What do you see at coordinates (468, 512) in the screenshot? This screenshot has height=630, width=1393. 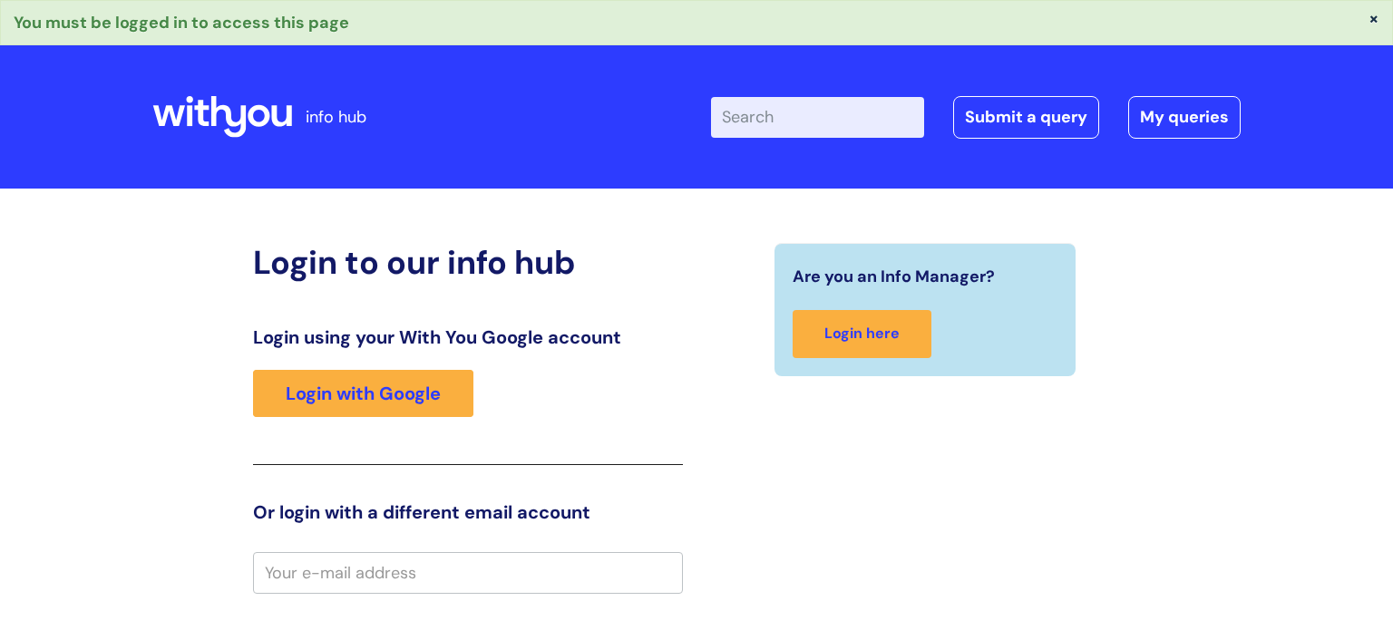 I see `h3: Or login with a different email account` at bounding box center [468, 512].